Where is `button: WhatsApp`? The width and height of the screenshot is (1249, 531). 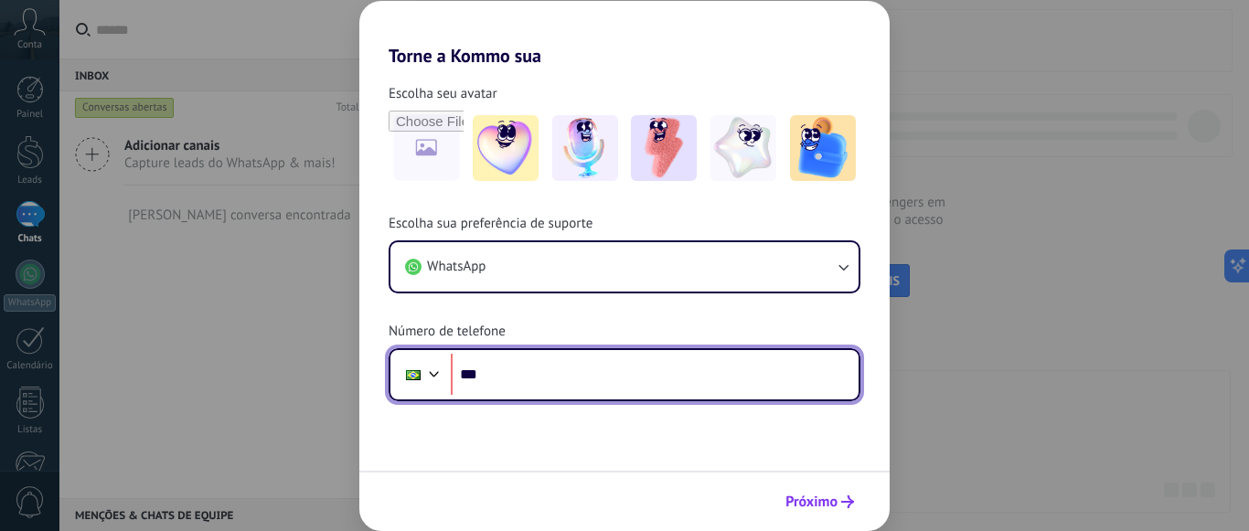
button: WhatsApp is located at coordinates (625, 267).